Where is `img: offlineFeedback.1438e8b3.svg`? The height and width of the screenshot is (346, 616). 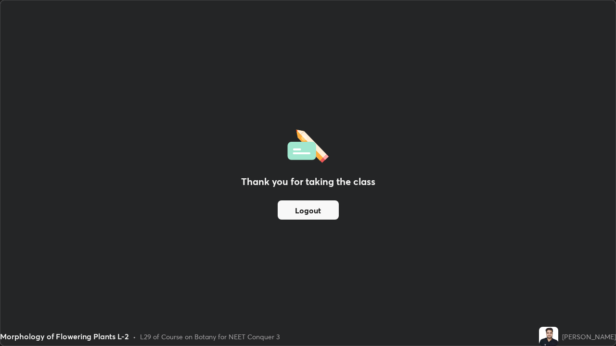
img: offlineFeedback.1438e8b3.svg is located at coordinates (308, 145).